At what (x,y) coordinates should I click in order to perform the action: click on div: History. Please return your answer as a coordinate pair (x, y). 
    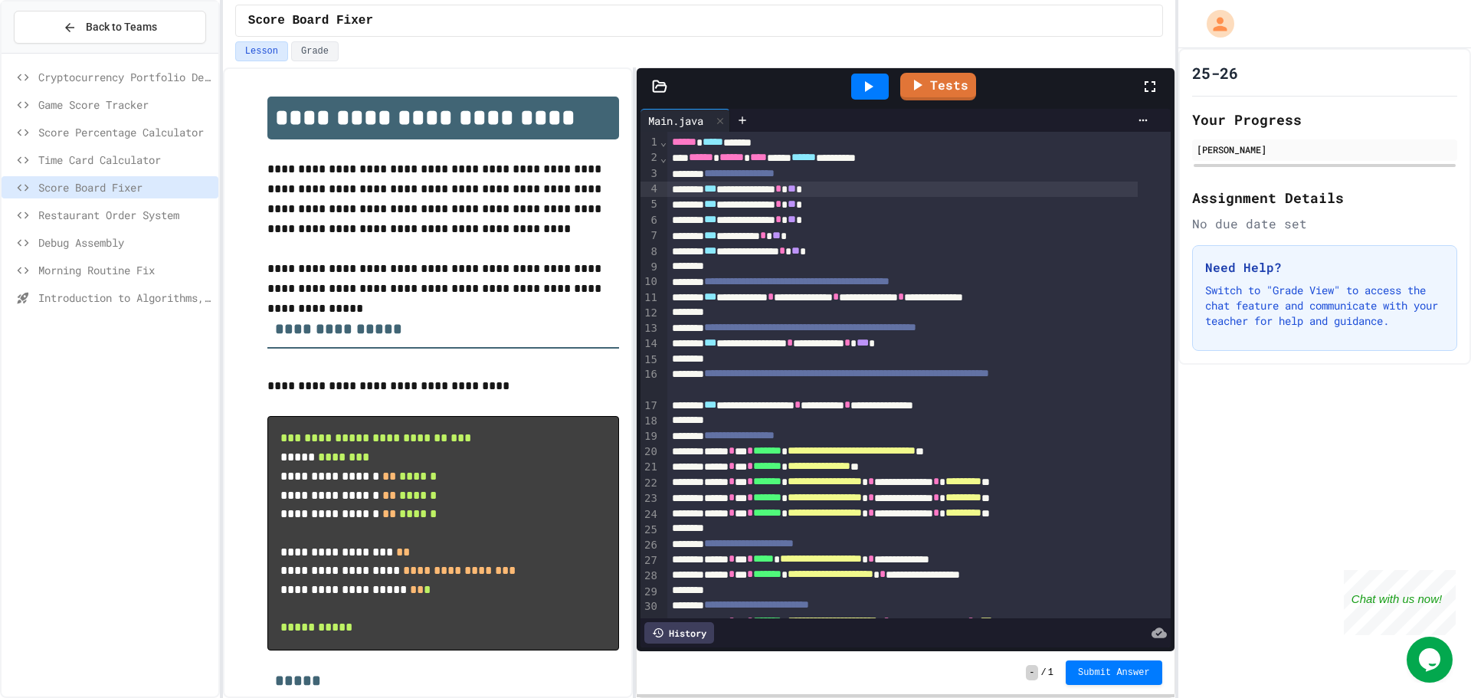
    Looking at the image, I should click on (679, 633).